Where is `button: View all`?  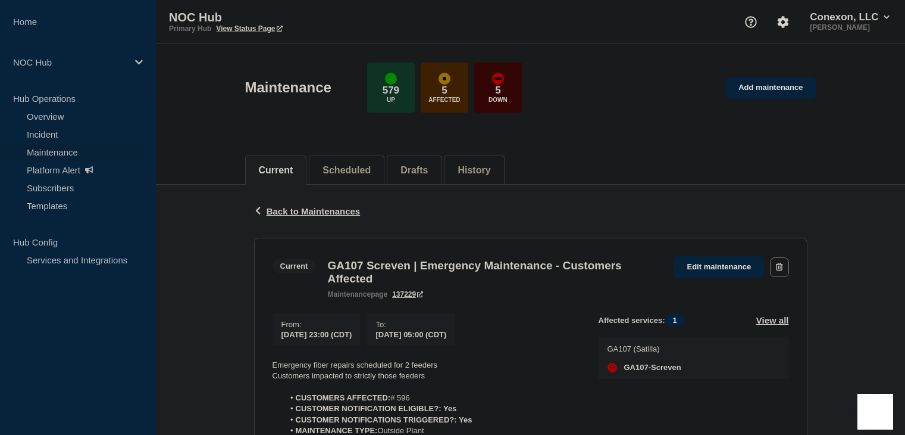
button: View all is located at coordinates (773, 320).